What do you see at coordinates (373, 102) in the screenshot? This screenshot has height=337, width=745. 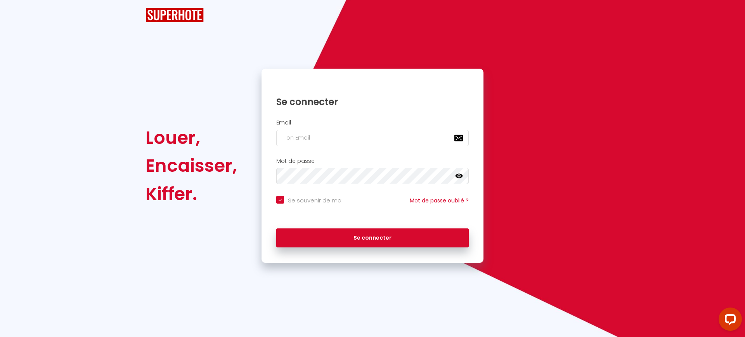 I see `h1: Se connecter` at bounding box center [373, 102].